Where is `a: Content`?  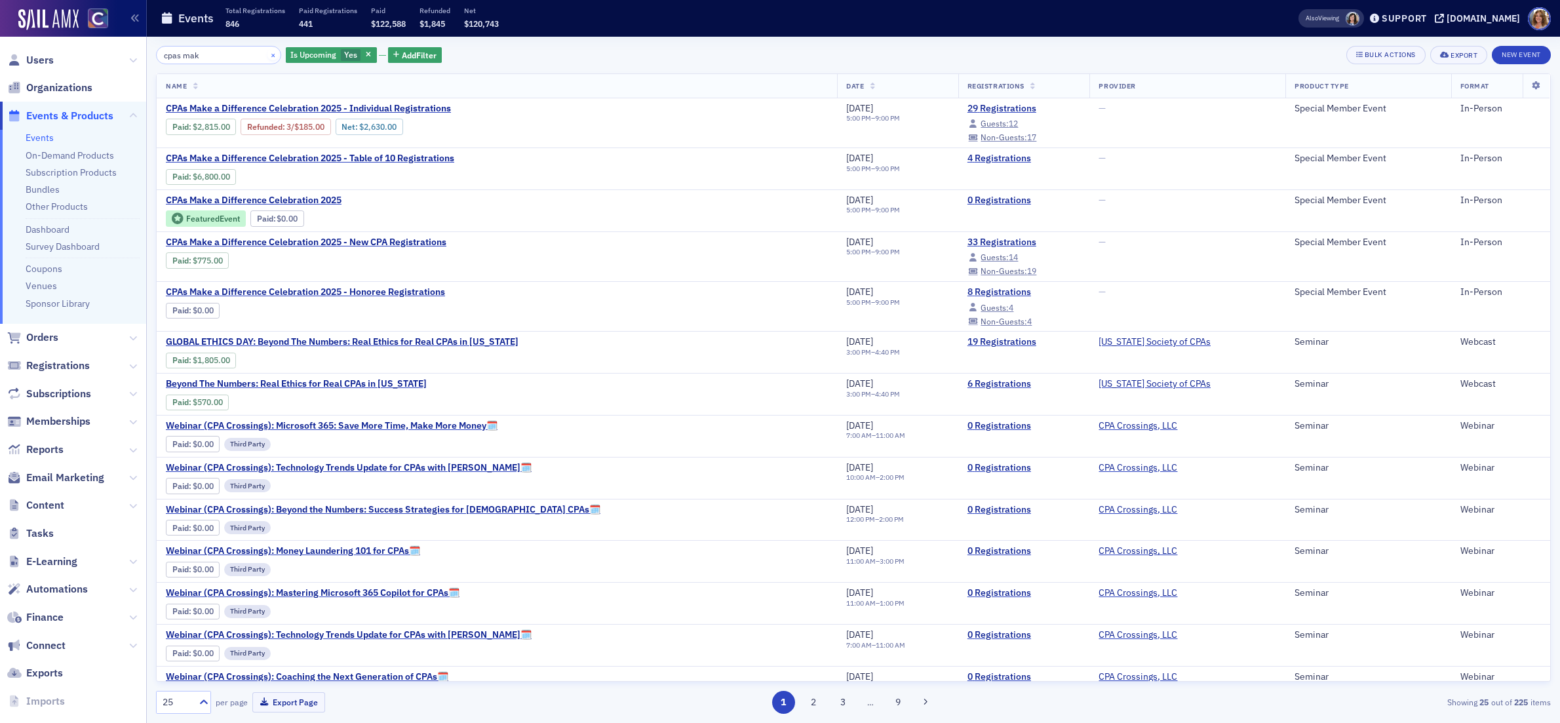
a: Content is located at coordinates (35, 505).